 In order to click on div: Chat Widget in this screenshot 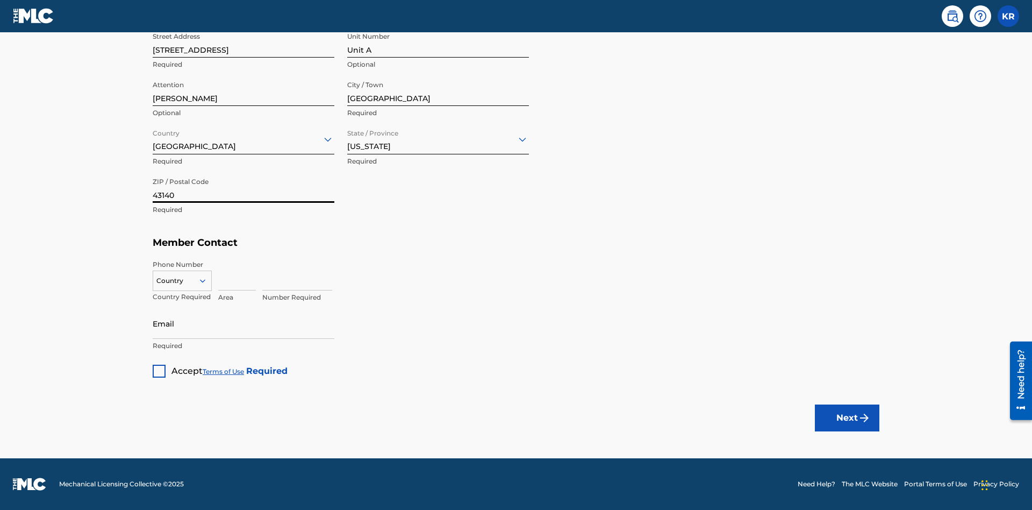, I will do `click(1006, 484)`.